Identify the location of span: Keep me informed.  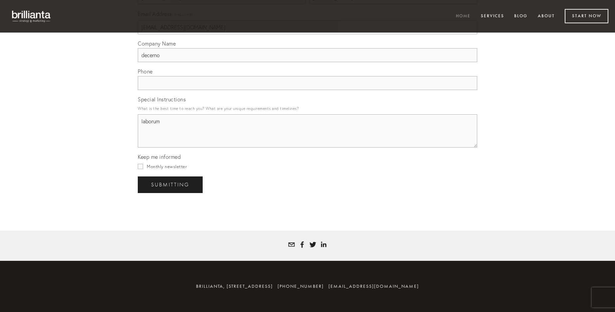
(159, 157).